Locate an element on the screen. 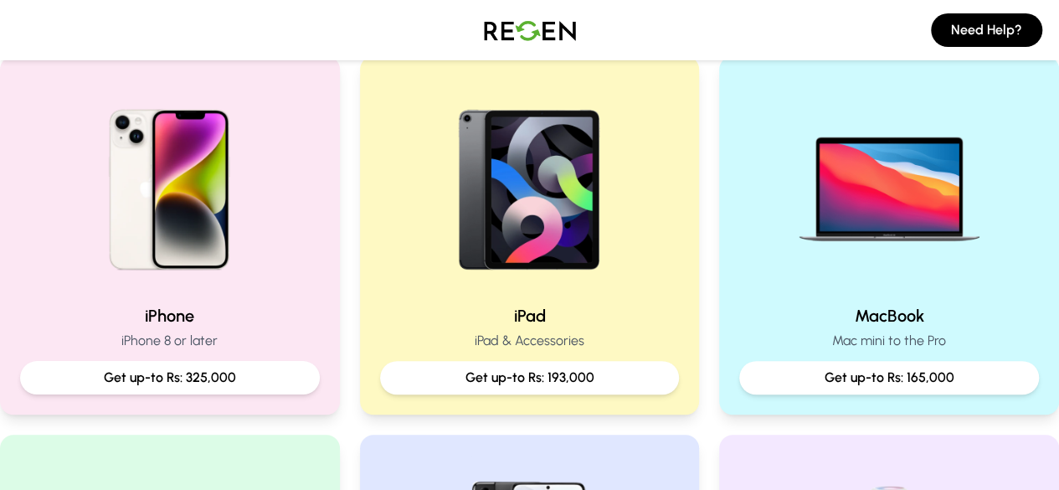  a: Need Help? is located at coordinates (986, 30).